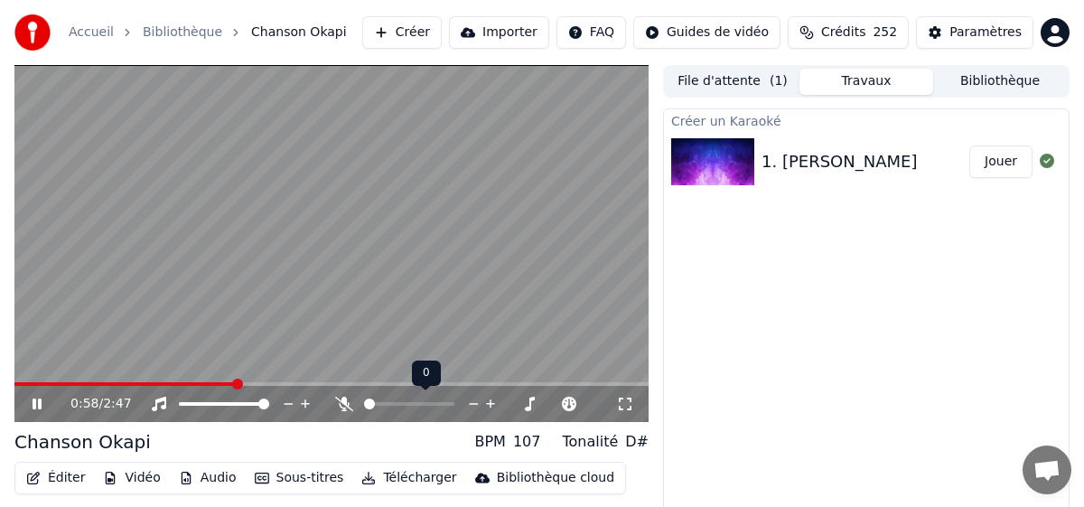 The height and width of the screenshot is (507, 1084). What do you see at coordinates (117, 404) in the screenshot?
I see `span: 2:47` at bounding box center [117, 404].